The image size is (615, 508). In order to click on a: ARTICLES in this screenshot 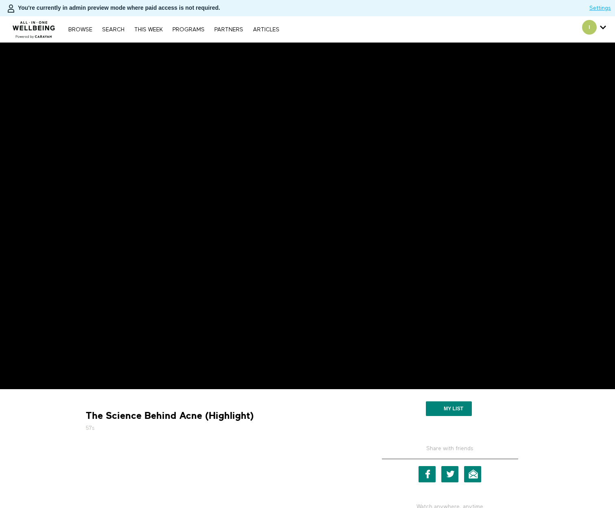, I will do `click(266, 30)`.